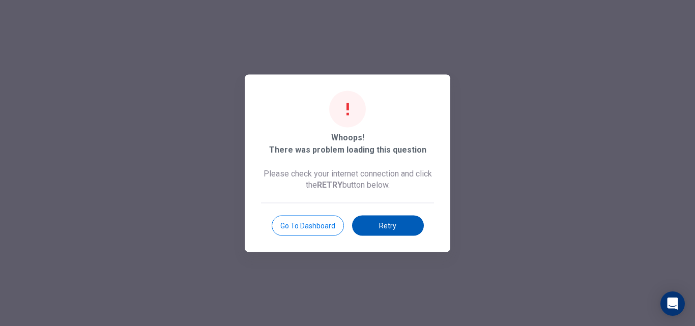 The height and width of the screenshot is (326, 695). Describe the element at coordinates (348, 150) in the screenshot. I see `span: There was problem loading this question` at that location.